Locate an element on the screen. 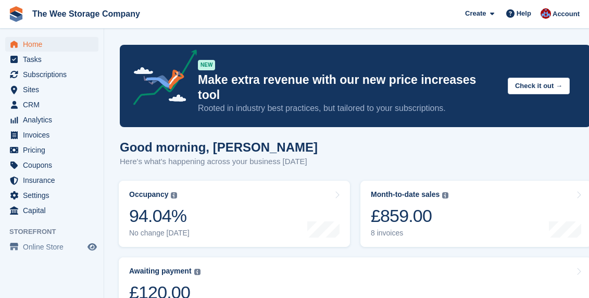 The height and width of the screenshot is (298, 589). a: Preview store is located at coordinates (92, 247).